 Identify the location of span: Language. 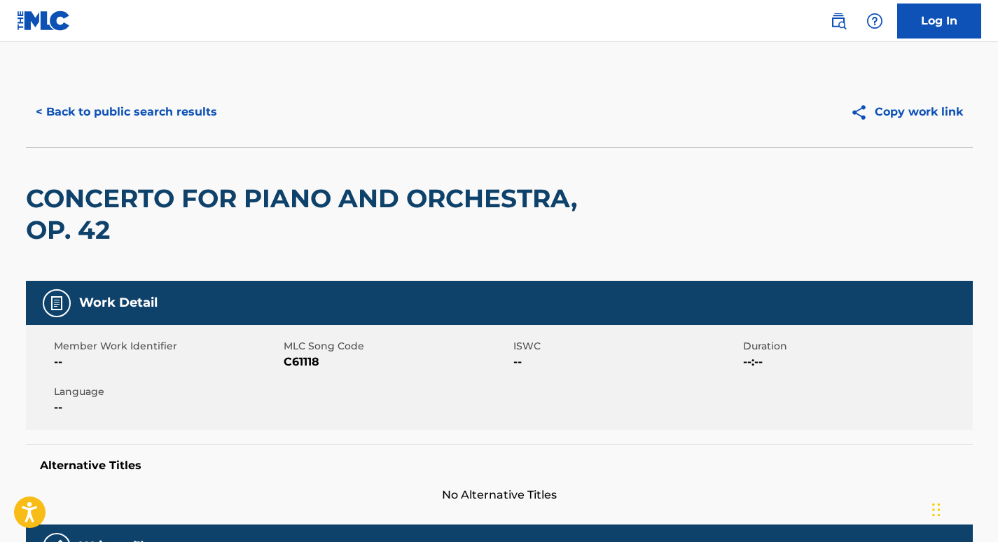
(167, 391).